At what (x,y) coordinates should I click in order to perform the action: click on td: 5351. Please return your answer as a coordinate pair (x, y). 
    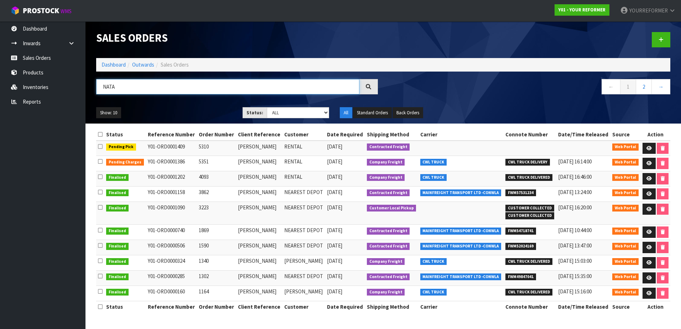
    Looking at the image, I should click on (216, 163).